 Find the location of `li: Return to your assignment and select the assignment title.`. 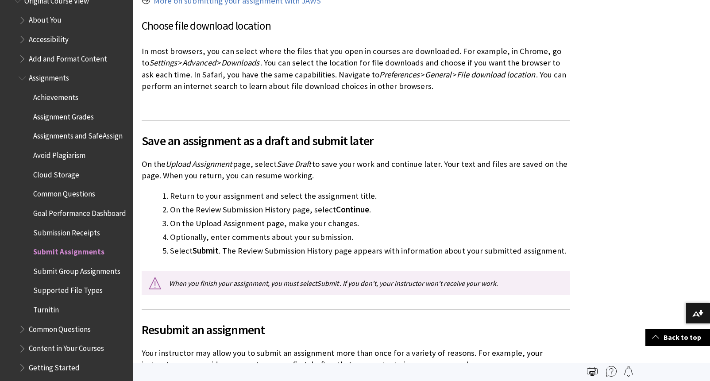

li: Return to your assignment and select the assignment title. is located at coordinates (370, 196).